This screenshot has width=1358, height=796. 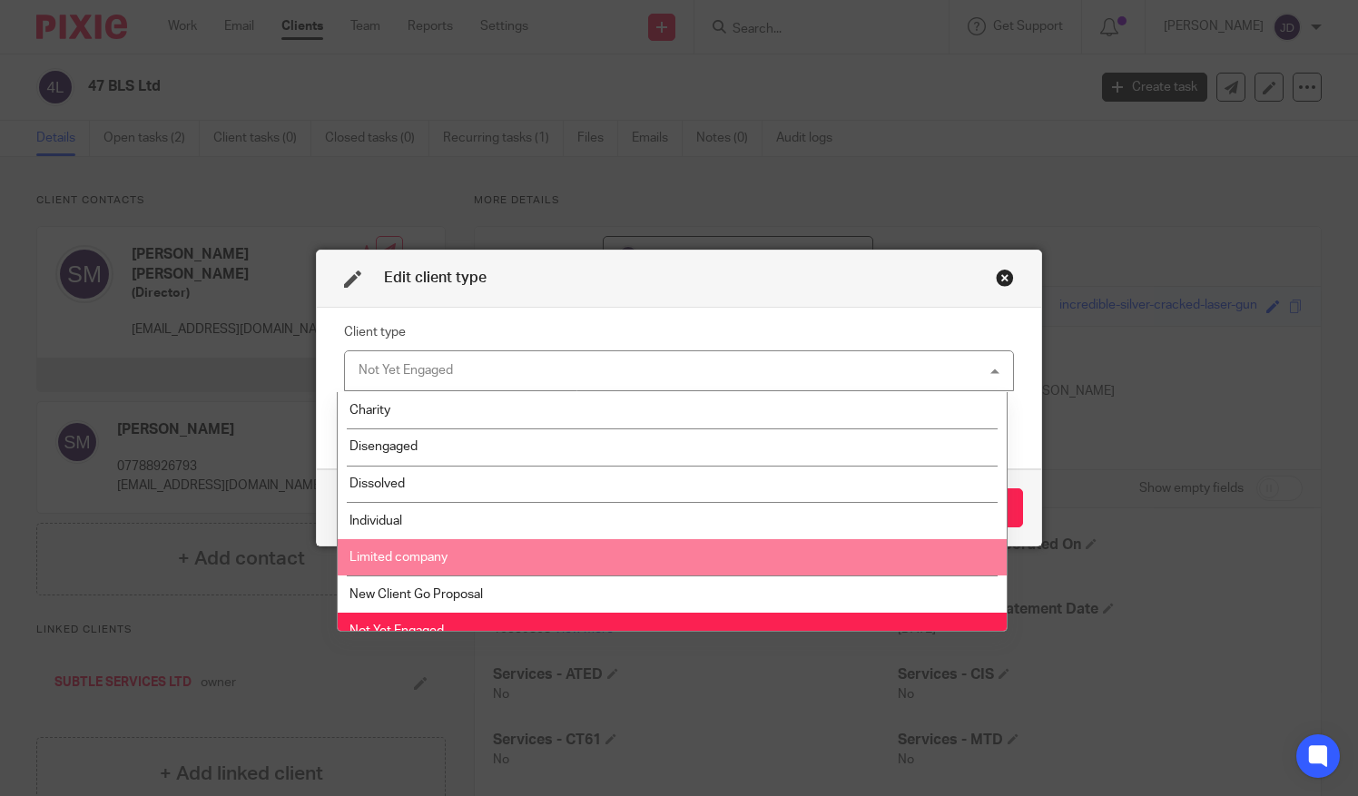 What do you see at coordinates (397, 631) in the screenshot?
I see `span: Not Yet Engaged` at bounding box center [397, 631].